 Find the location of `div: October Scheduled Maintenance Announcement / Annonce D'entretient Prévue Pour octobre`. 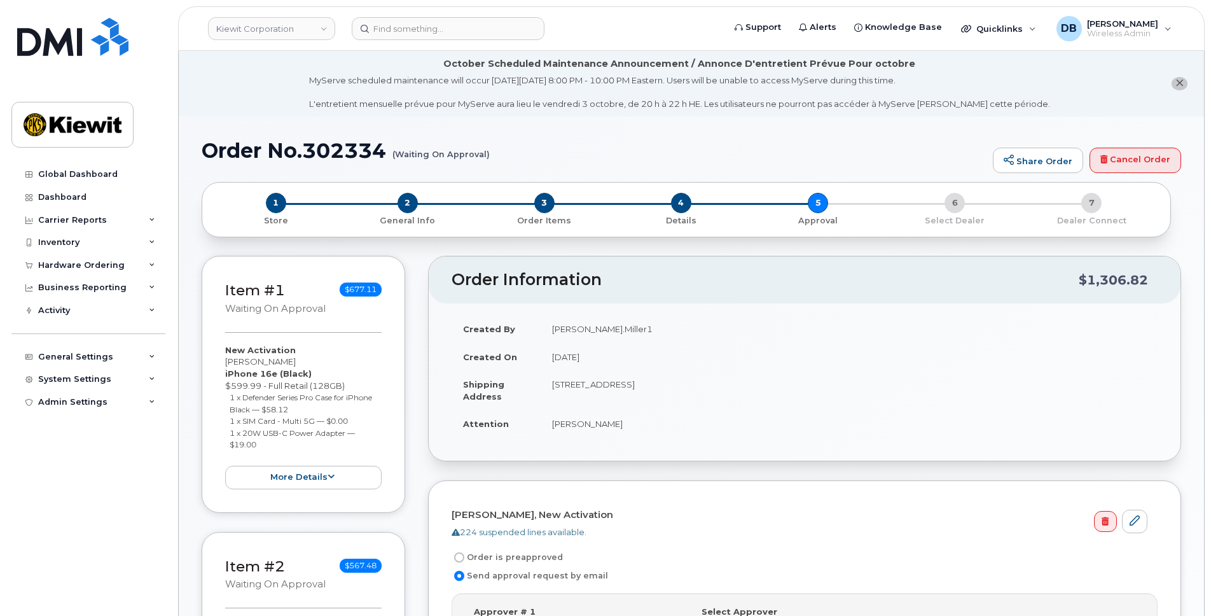

div: October Scheduled Maintenance Announcement / Annonce D'entretient Prévue Pour octobre is located at coordinates (679, 64).